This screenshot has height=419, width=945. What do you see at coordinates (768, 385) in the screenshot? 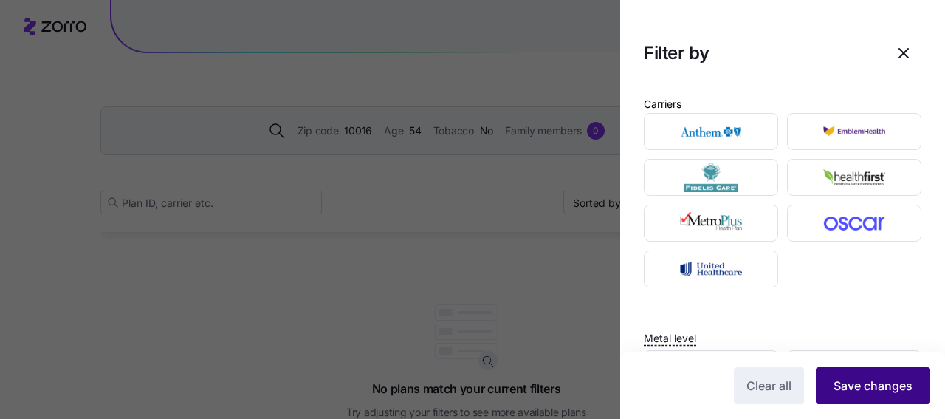
I see `button: Clear all` at bounding box center [768, 385].